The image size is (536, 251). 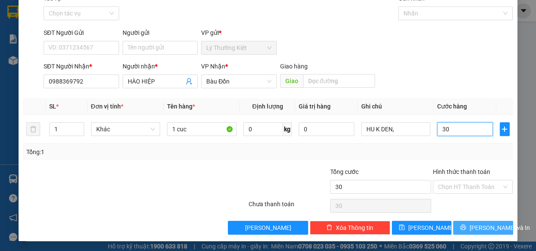 What do you see at coordinates (326, 129) in the screenshot?
I see `input: 0` at bounding box center [326, 129].